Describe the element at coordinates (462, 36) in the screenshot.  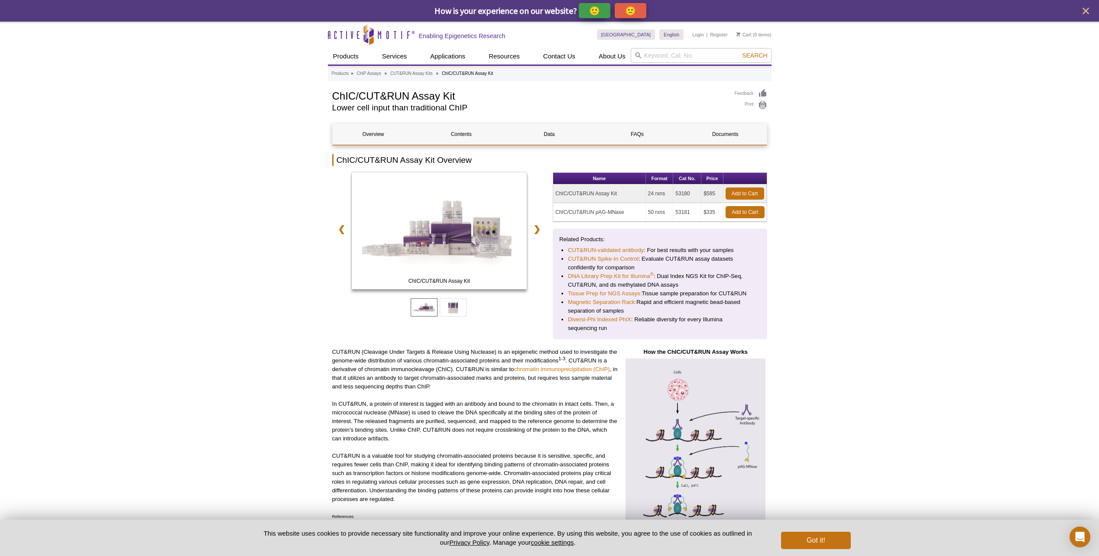
I see `h2: Enabling Epigenetics Research` at that location.